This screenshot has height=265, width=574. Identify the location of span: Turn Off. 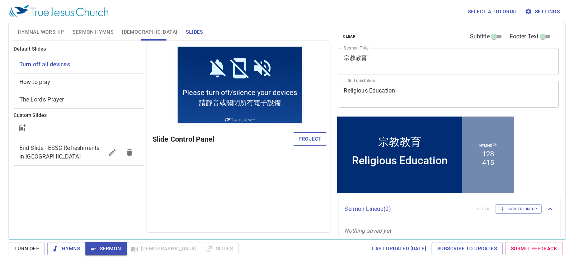
(27, 248).